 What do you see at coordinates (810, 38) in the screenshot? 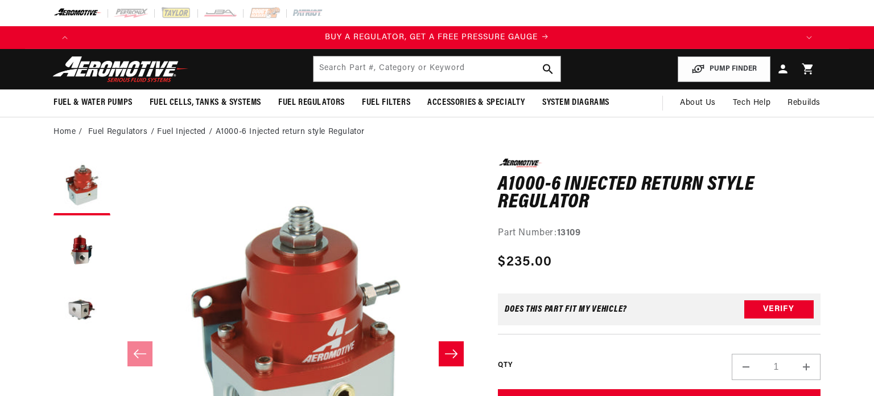
I see `button: Translation missing: en.sections.announcements.next_announcement` at bounding box center [810, 38].